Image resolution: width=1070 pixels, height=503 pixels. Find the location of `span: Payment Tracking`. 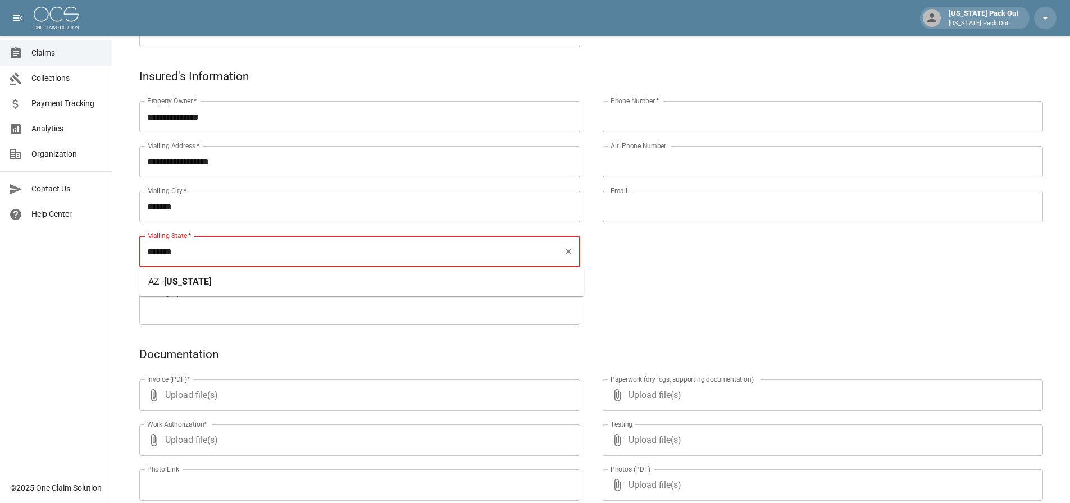

span: Payment Tracking is located at coordinates (67, 103).